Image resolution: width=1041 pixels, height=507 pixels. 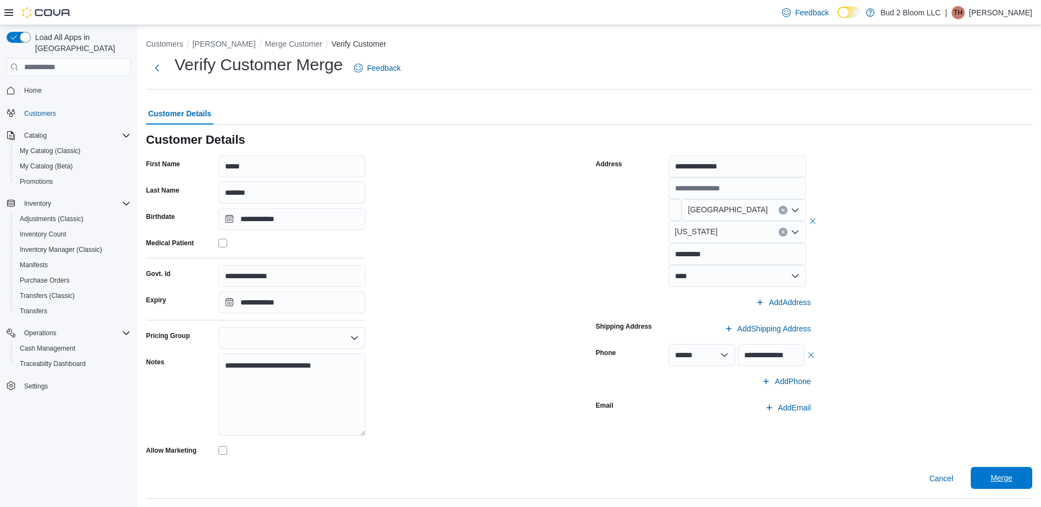 What do you see at coordinates (1001, 478) in the screenshot?
I see `span: Merge` at bounding box center [1001, 478].